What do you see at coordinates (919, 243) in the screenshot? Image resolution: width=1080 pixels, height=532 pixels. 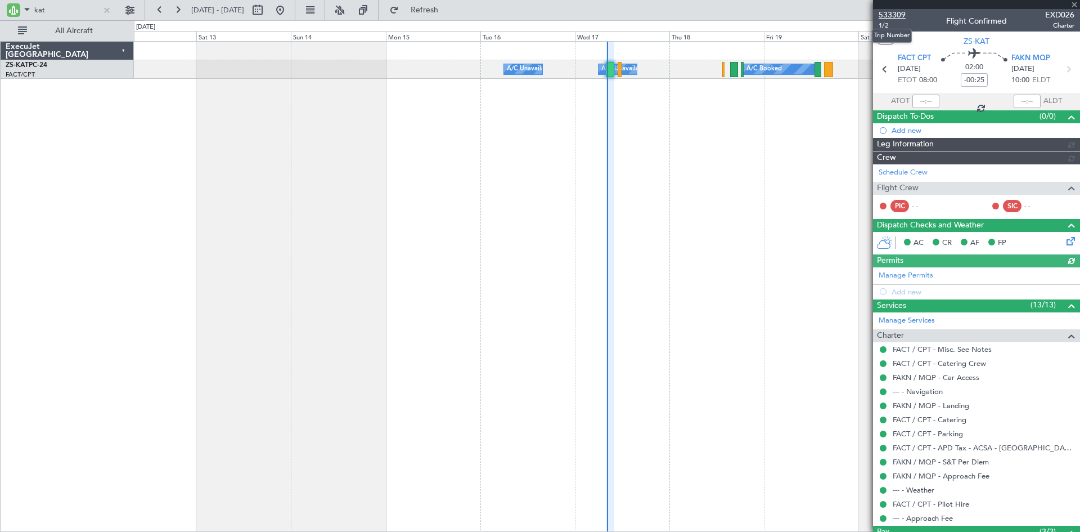 I see `span: AC` at bounding box center [919, 243].